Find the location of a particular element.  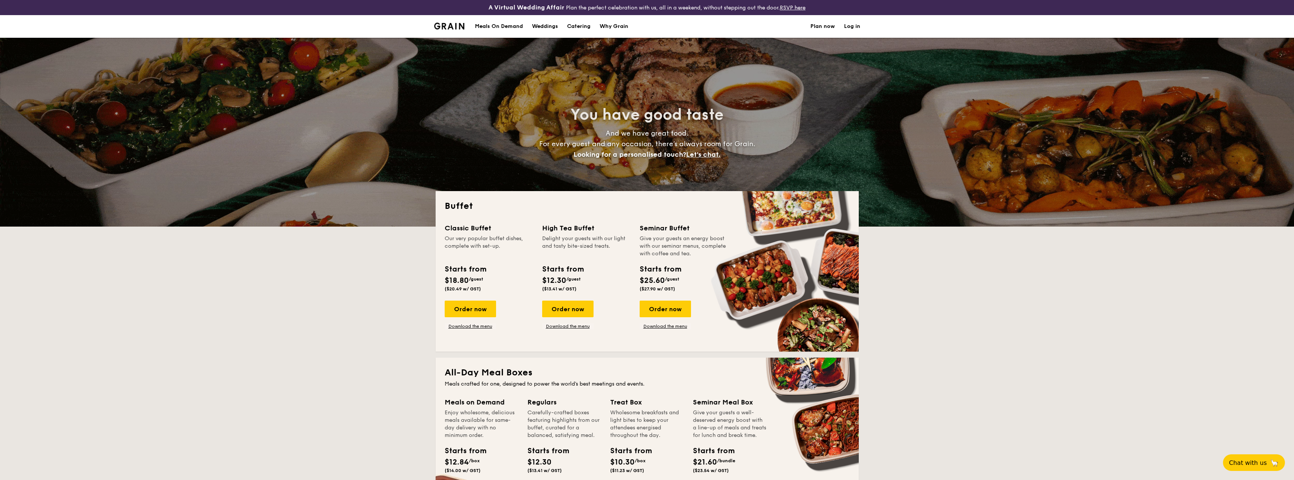

img: Grain is located at coordinates (449, 26).